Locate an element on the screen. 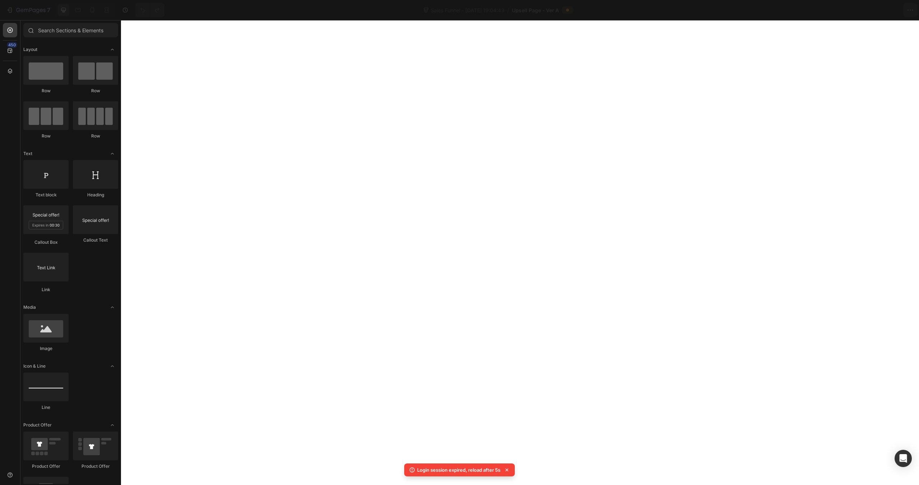 The height and width of the screenshot is (485, 919). div: 450 is located at coordinates (12, 45).